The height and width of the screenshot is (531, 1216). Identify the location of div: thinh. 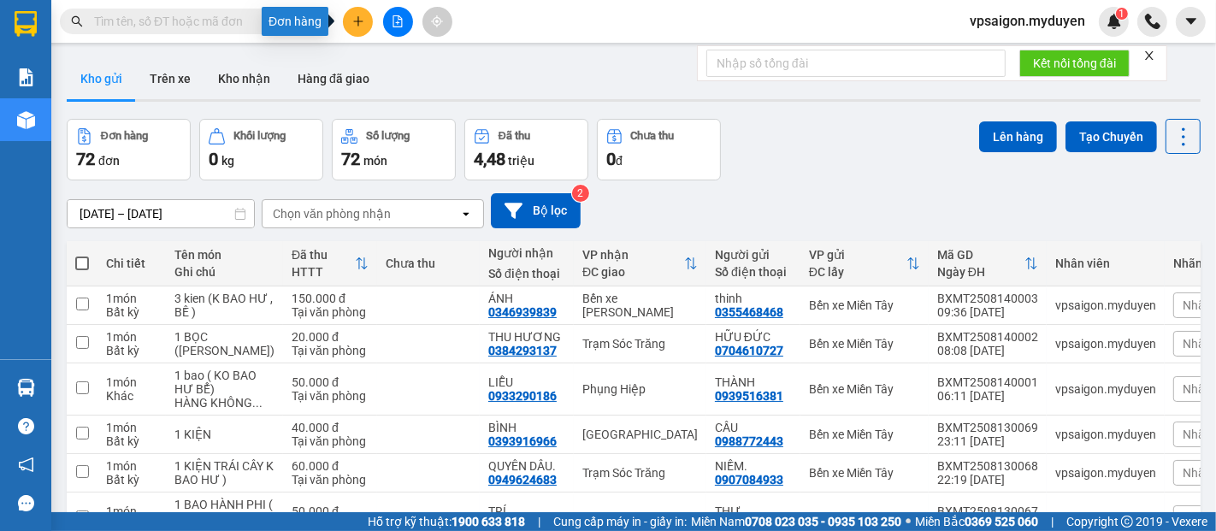
(753, 298).